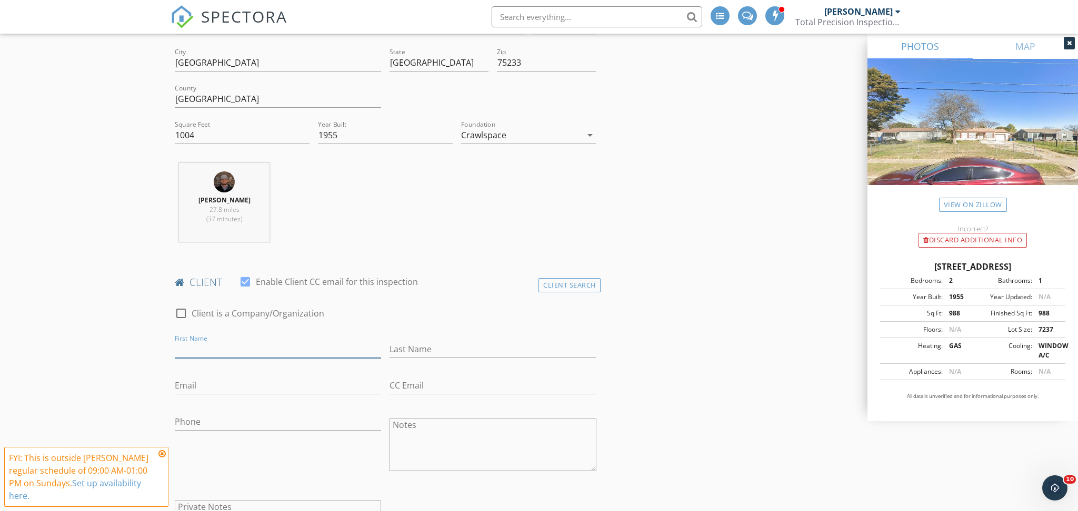  I want to click on div: Bathrooms:, so click(1002, 281).